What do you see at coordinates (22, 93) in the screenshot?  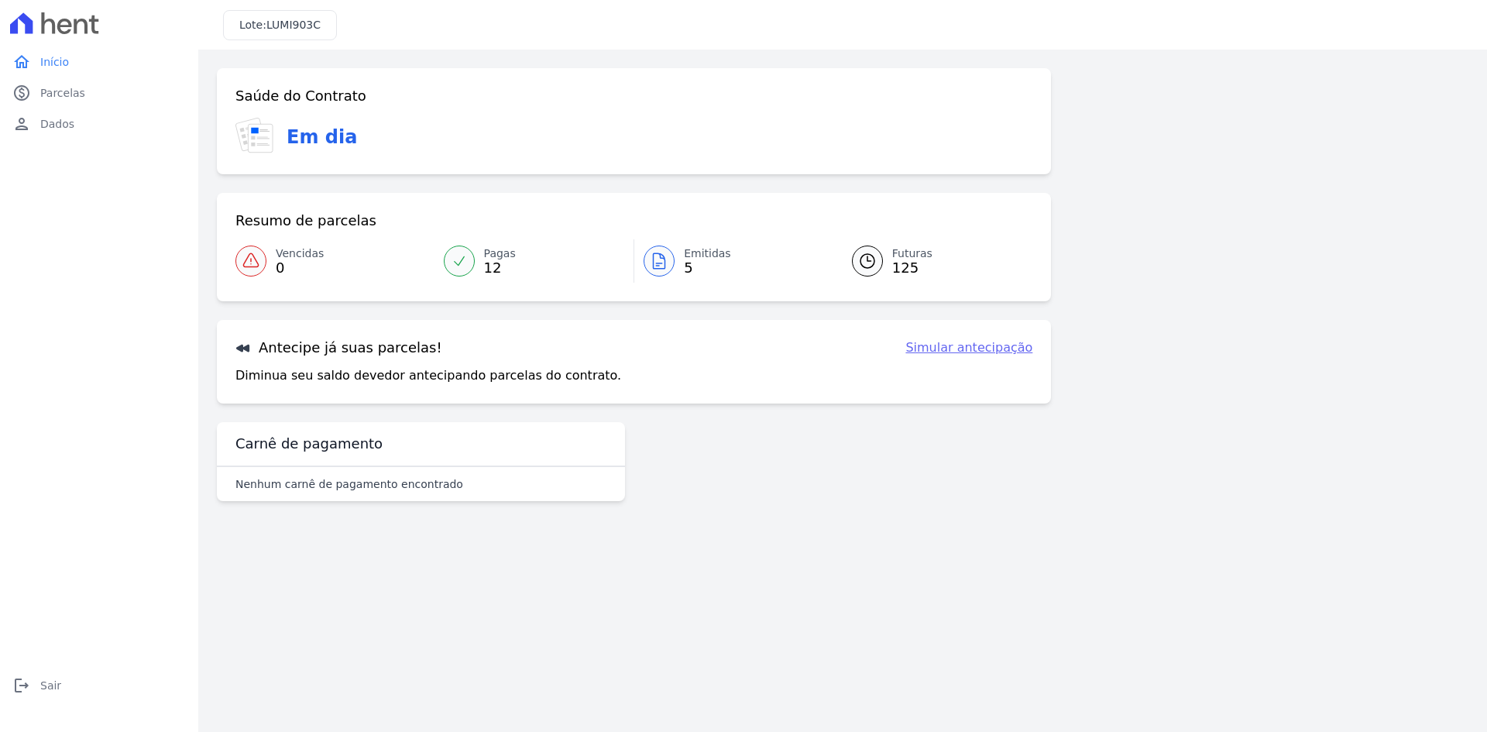 I see `i: paid` at bounding box center [22, 93].